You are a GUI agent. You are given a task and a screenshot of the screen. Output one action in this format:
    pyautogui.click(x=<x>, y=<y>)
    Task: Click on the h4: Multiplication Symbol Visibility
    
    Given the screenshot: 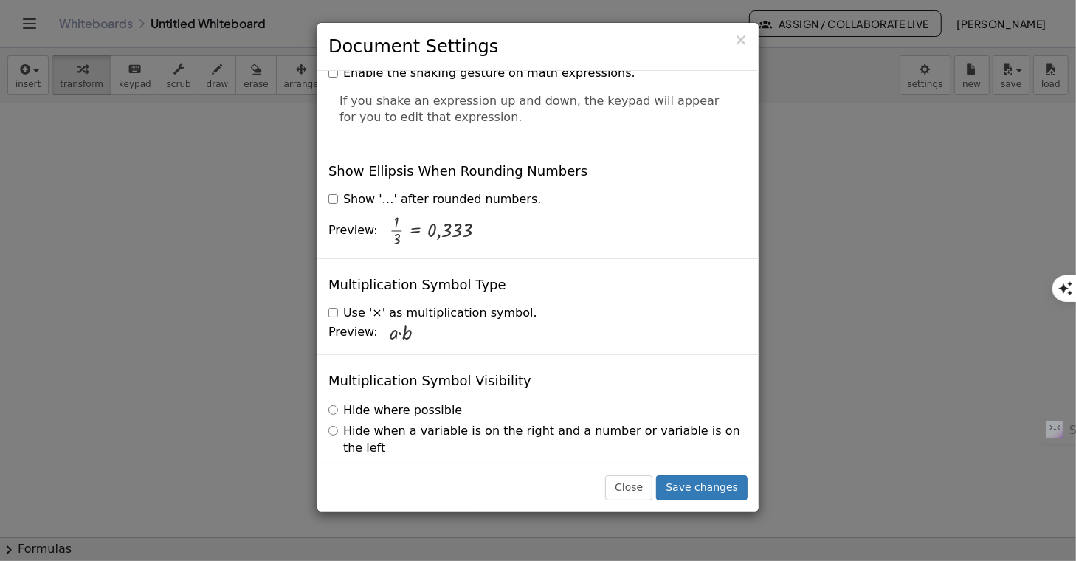 What is the action you would take?
    pyautogui.click(x=429, y=381)
    